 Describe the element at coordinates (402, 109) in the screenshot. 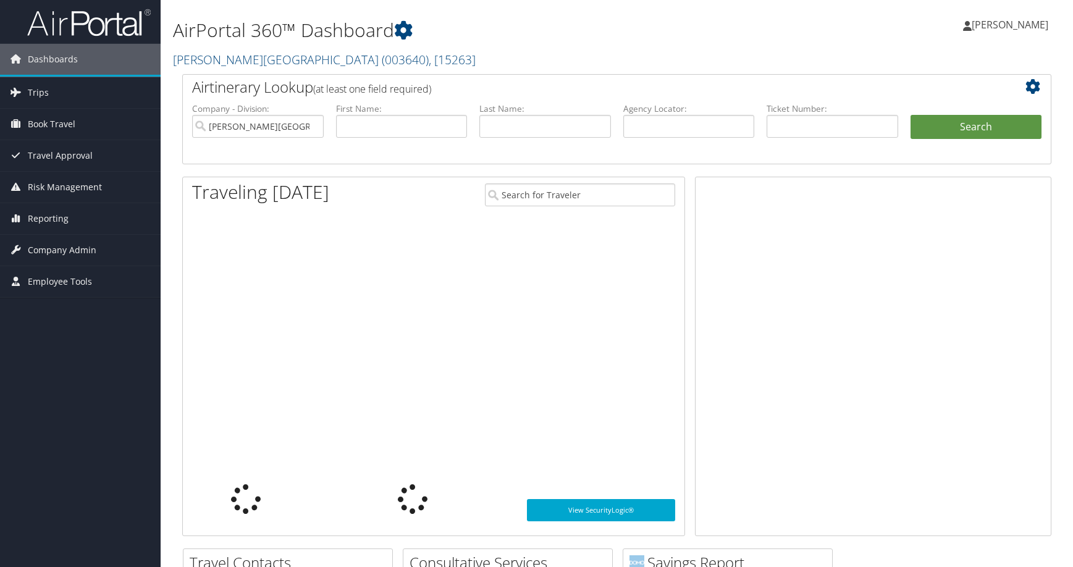

I see `label: First Name:` at that location.